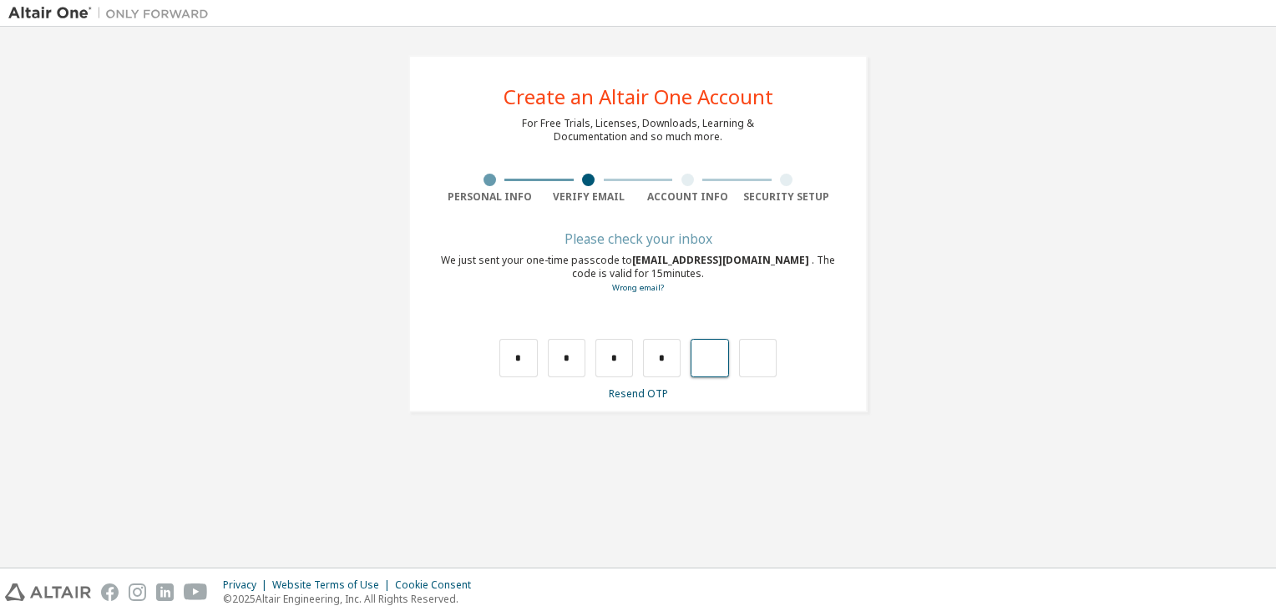 The image size is (1276, 616). What do you see at coordinates (352, 599) in the screenshot?
I see `p: © 2025 Altair Engineering, Inc. All Rights Reserved.` at bounding box center [352, 599].